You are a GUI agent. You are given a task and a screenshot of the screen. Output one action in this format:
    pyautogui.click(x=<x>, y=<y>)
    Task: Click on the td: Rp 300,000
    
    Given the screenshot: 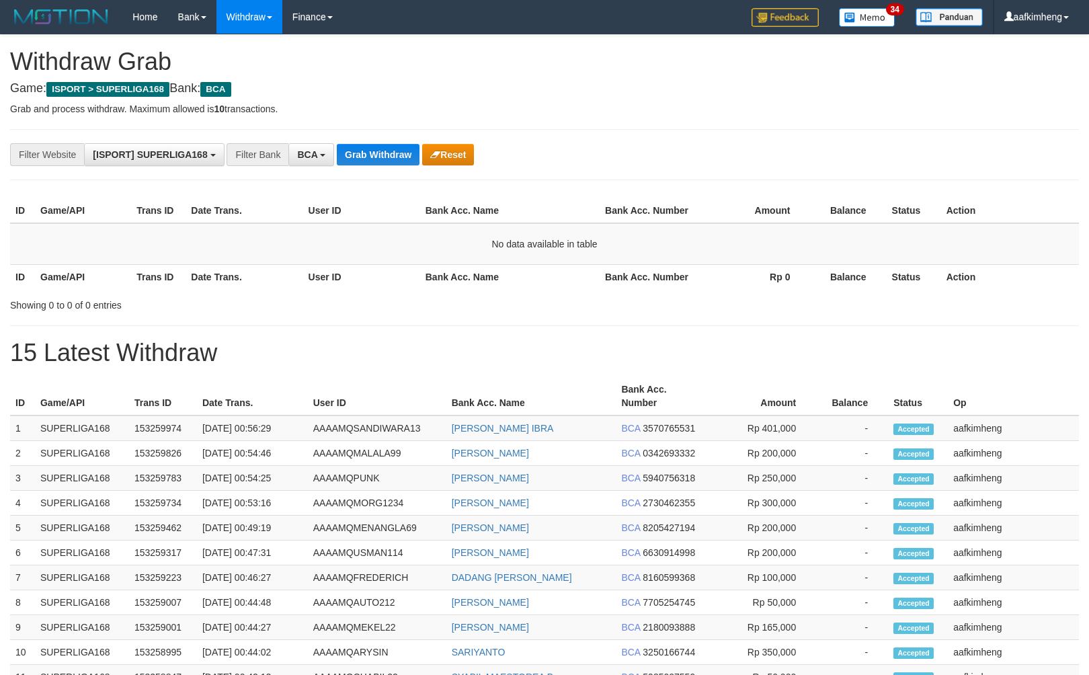 What is the action you would take?
    pyautogui.click(x=762, y=503)
    